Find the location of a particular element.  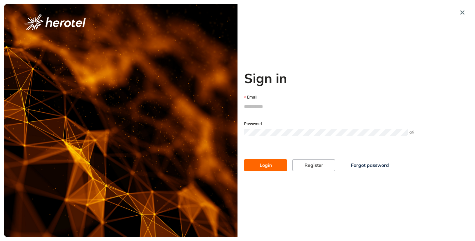

button: logo is located at coordinates (55, 22).